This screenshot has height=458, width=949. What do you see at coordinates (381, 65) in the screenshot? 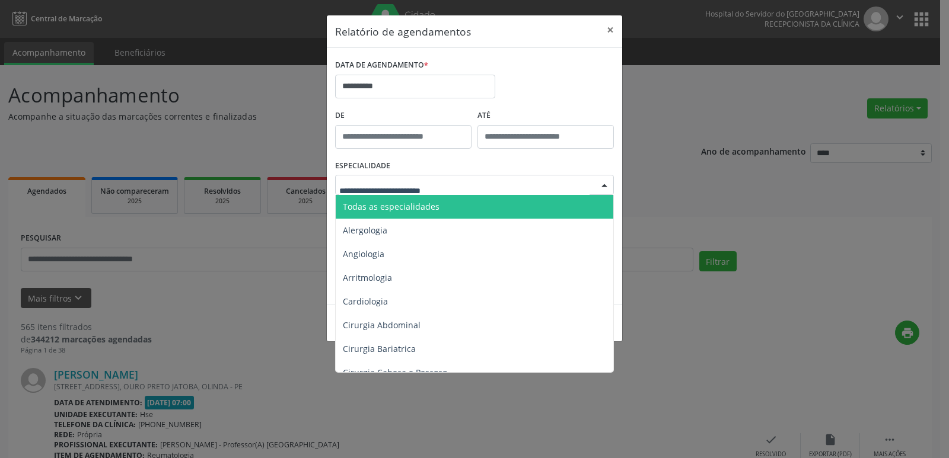
I see `label: DATA DE AGENDAMENTO` at bounding box center [381, 65].